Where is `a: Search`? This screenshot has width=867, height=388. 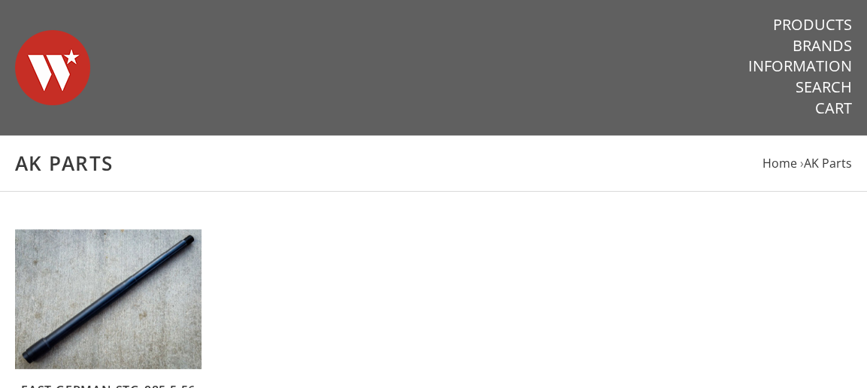 a: Search is located at coordinates (823, 87).